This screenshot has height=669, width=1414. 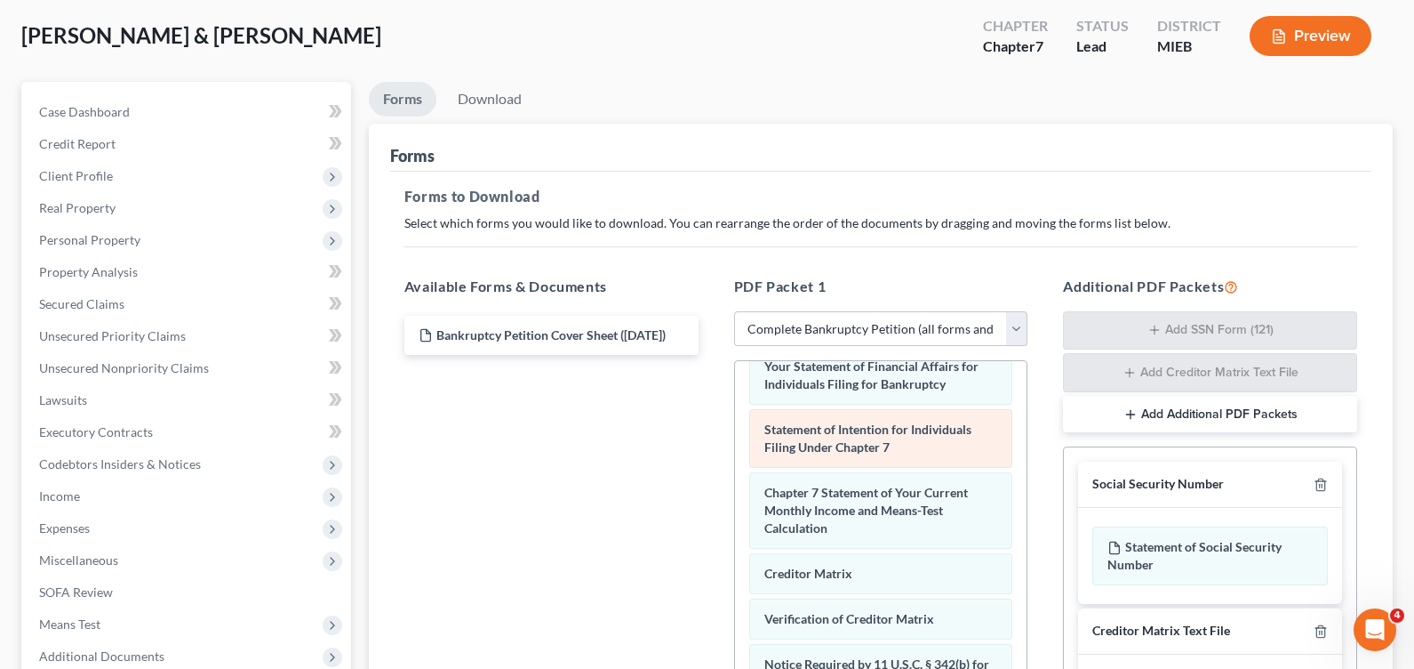 What do you see at coordinates (1189, 46) in the screenshot?
I see `div: MIEB` at bounding box center [1189, 46].